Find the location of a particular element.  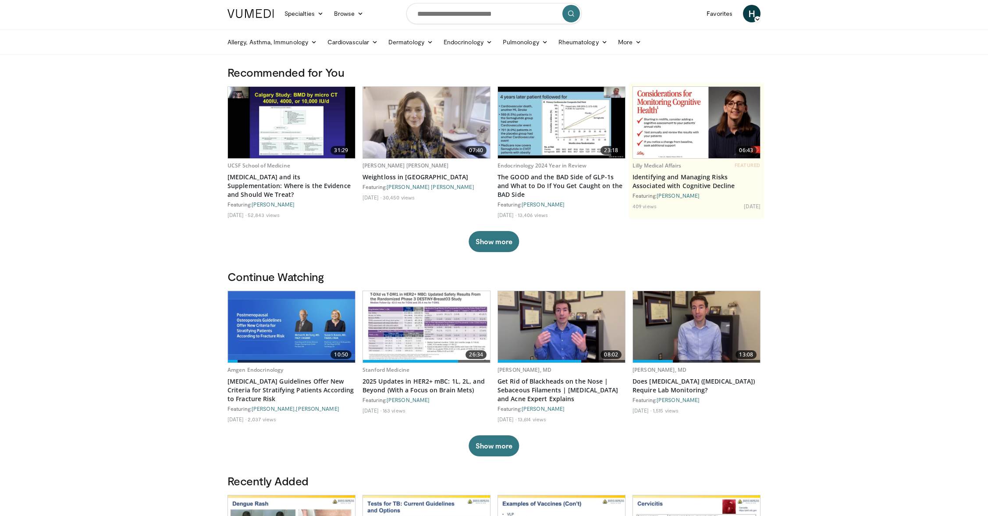

a: 2025 Updates in HER2+ mBC: 1L, 2L, and Beyond (With a Focus on Brain Mets) is located at coordinates (426, 386).